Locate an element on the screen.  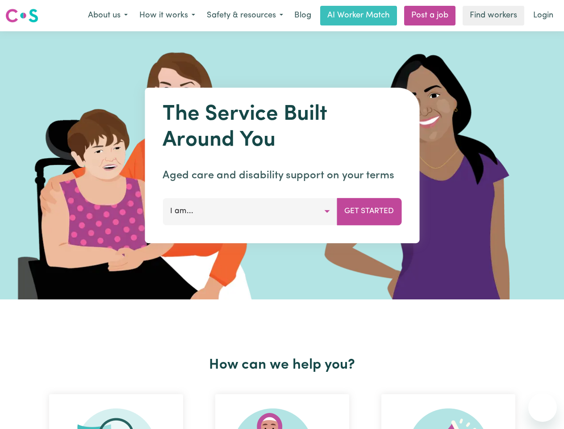
button: I am... is located at coordinates (250, 211).